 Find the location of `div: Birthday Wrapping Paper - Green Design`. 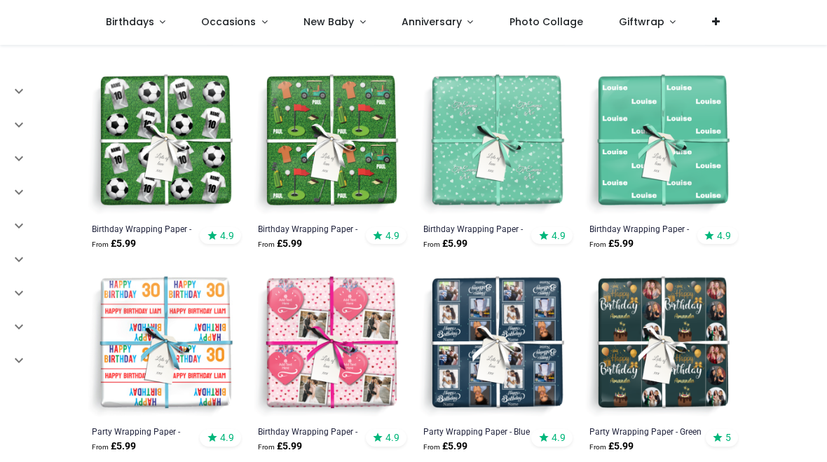

div: Birthday Wrapping Paper - Green Design is located at coordinates (647, 228).